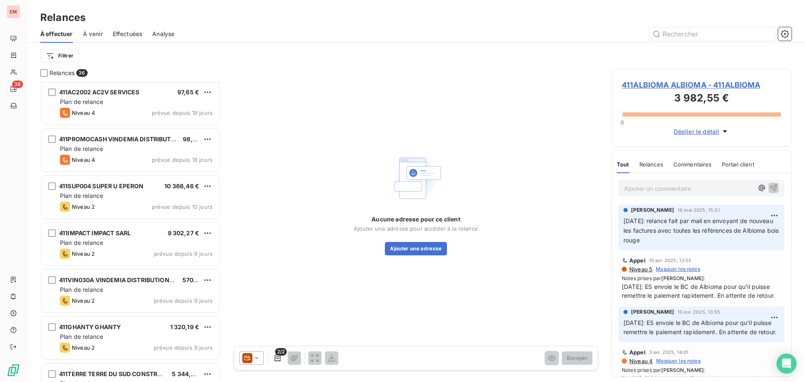 This screenshot has height=382, width=805. Describe the element at coordinates (182, 113) in the screenshot. I see `span: prévue depuis 19 jours` at that location.